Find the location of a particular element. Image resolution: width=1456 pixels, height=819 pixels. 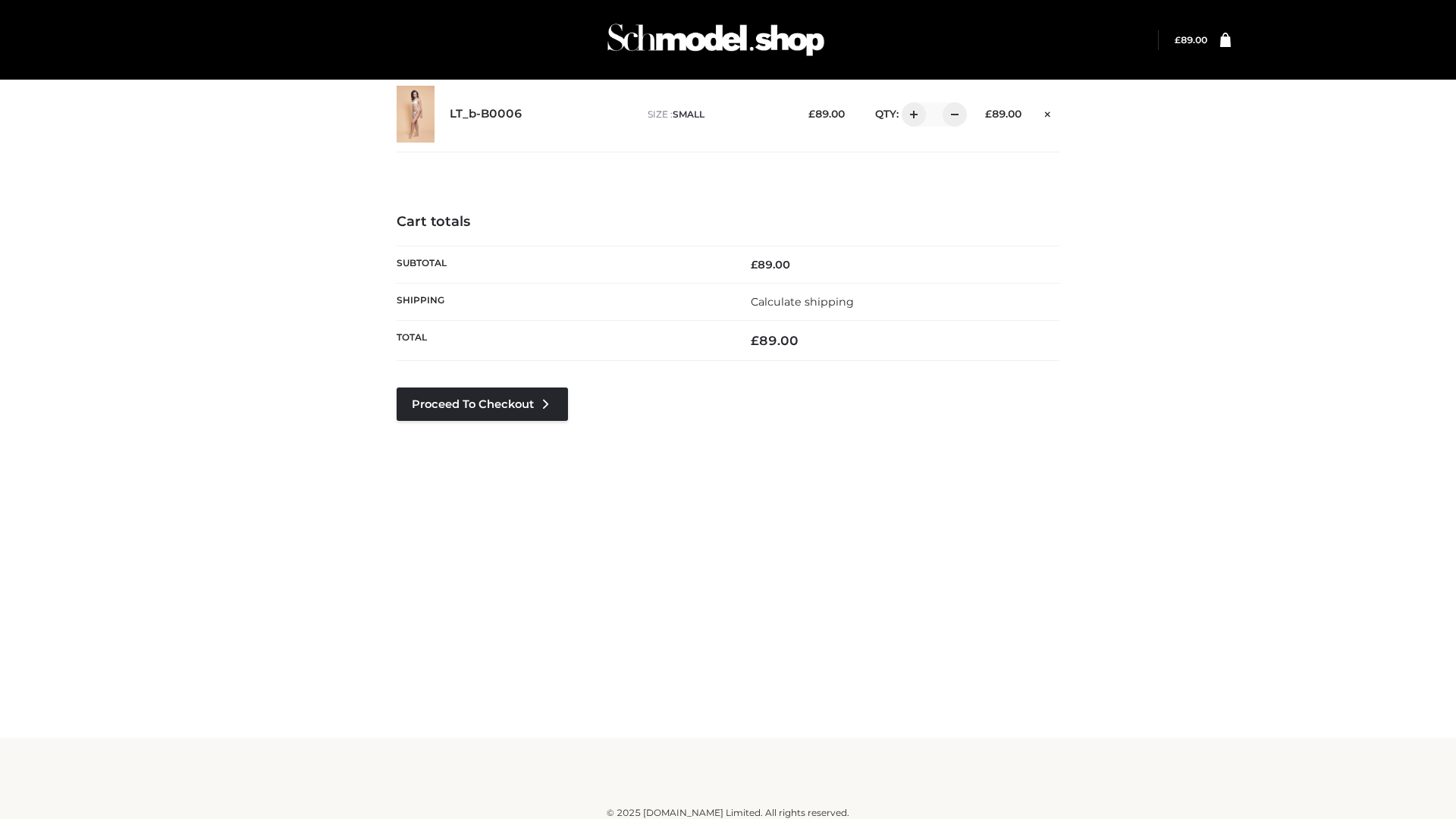

a: Remove this item is located at coordinates (1048, 112).